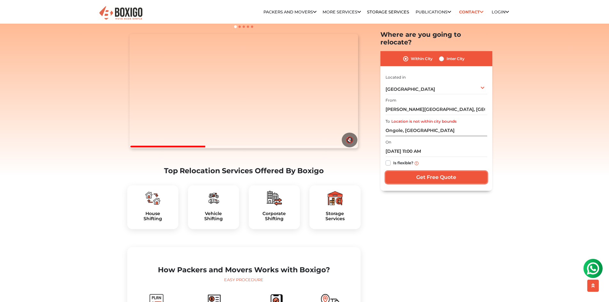 Image resolution: width=609 pixels, height=302 pixels. I want to click on label: Located in, so click(395, 77).